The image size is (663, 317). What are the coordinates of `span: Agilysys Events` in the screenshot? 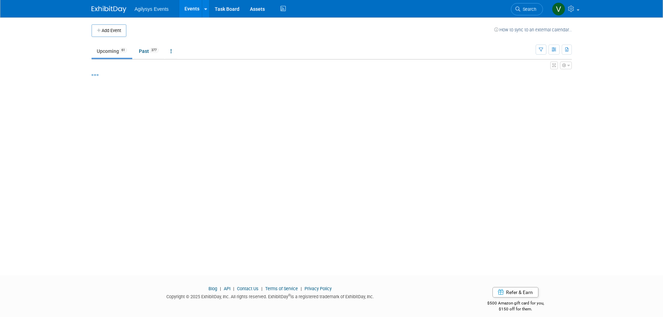 It's located at (152, 9).